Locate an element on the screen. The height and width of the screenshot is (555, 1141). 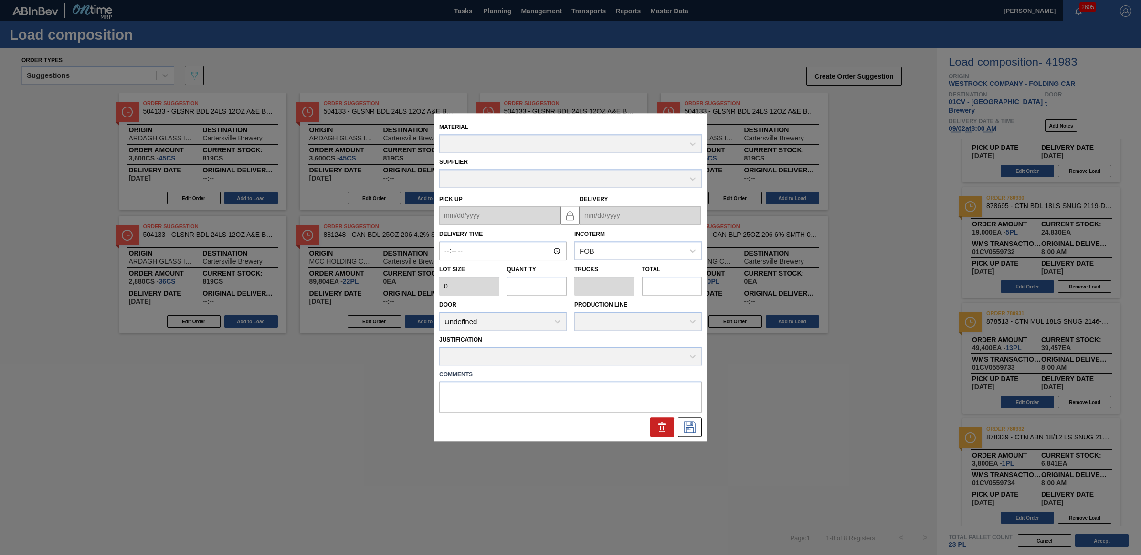
label: Trucks is located at coordinates (586, 270).